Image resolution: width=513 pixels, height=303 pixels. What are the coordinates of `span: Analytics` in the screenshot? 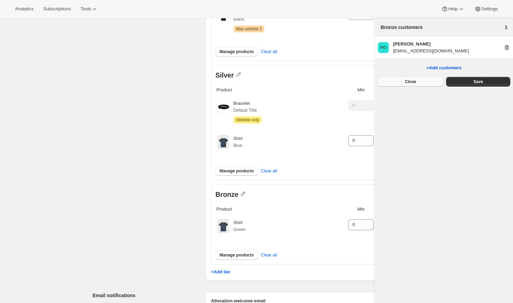 It's located at (24, 9).